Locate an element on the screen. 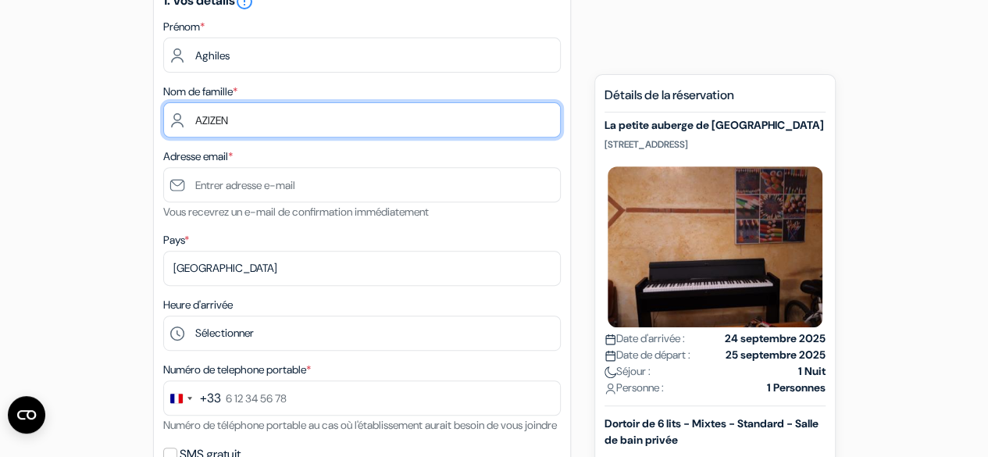 This screenshot has width=988, height=457. strong: 1 Personnes is located at coordinates (796, 388).